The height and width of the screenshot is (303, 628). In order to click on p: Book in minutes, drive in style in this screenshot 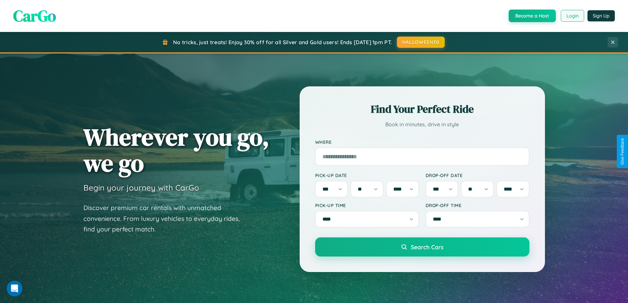, I will do `click(422, 124)`.